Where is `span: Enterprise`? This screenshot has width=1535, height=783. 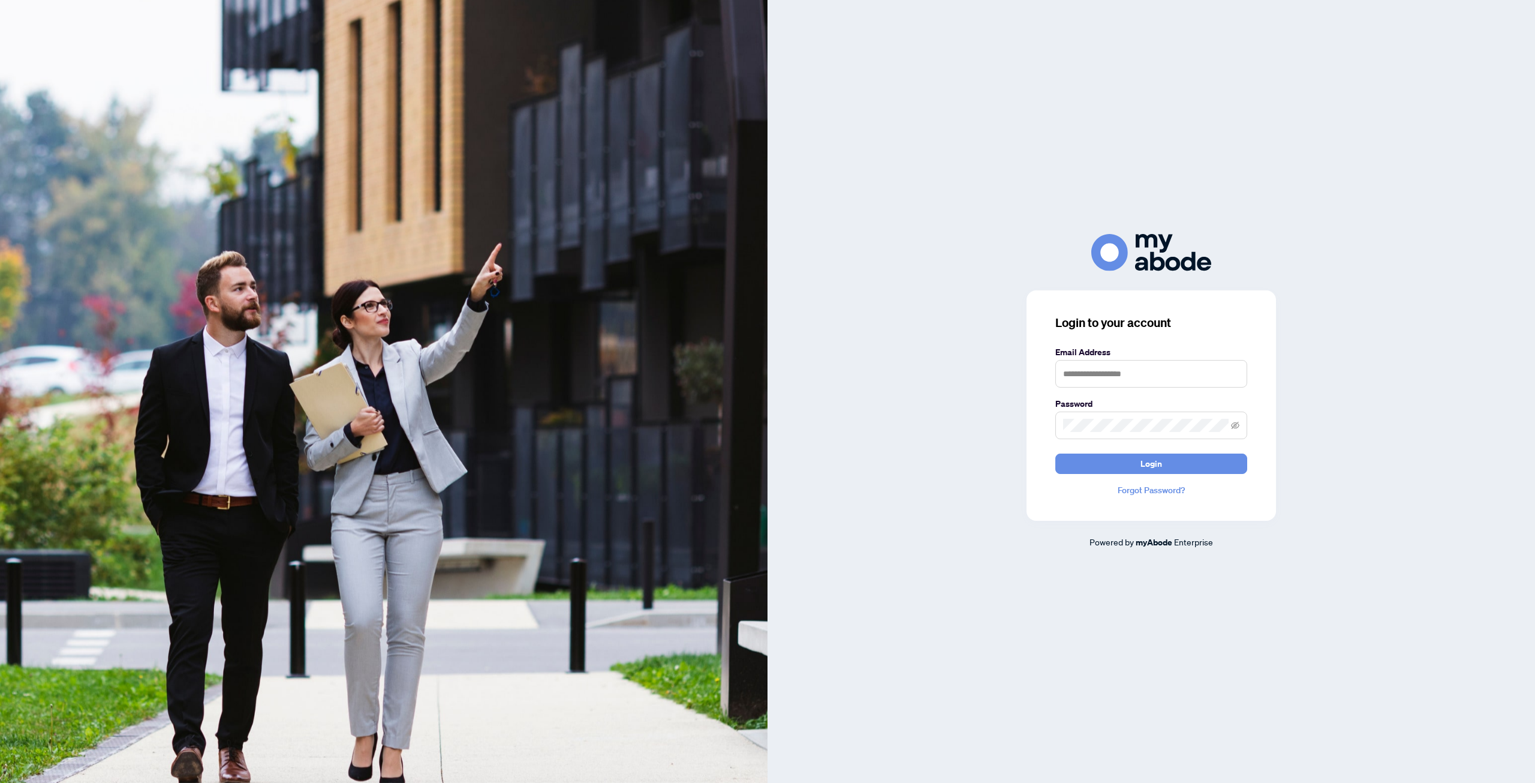
span: Enterprise is located at coordinates (1194, 542).